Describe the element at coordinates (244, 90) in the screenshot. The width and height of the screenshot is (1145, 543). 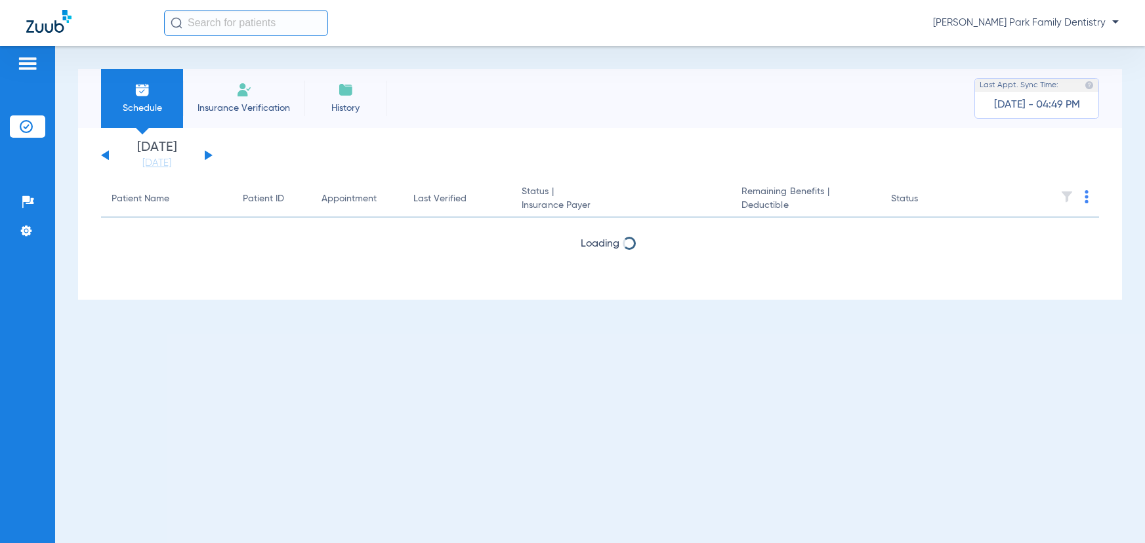
I see `img: Manual Insurance Verification` at that location.